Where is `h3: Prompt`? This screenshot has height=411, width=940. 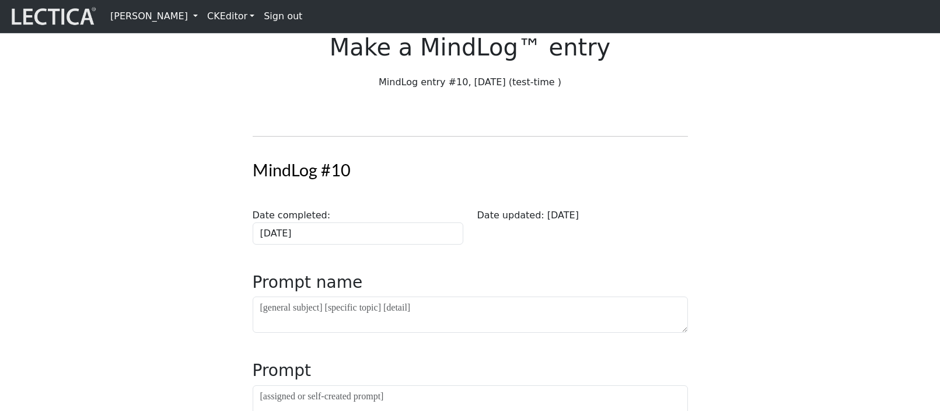
h3: Prompt is located at coordinates (470, 370).